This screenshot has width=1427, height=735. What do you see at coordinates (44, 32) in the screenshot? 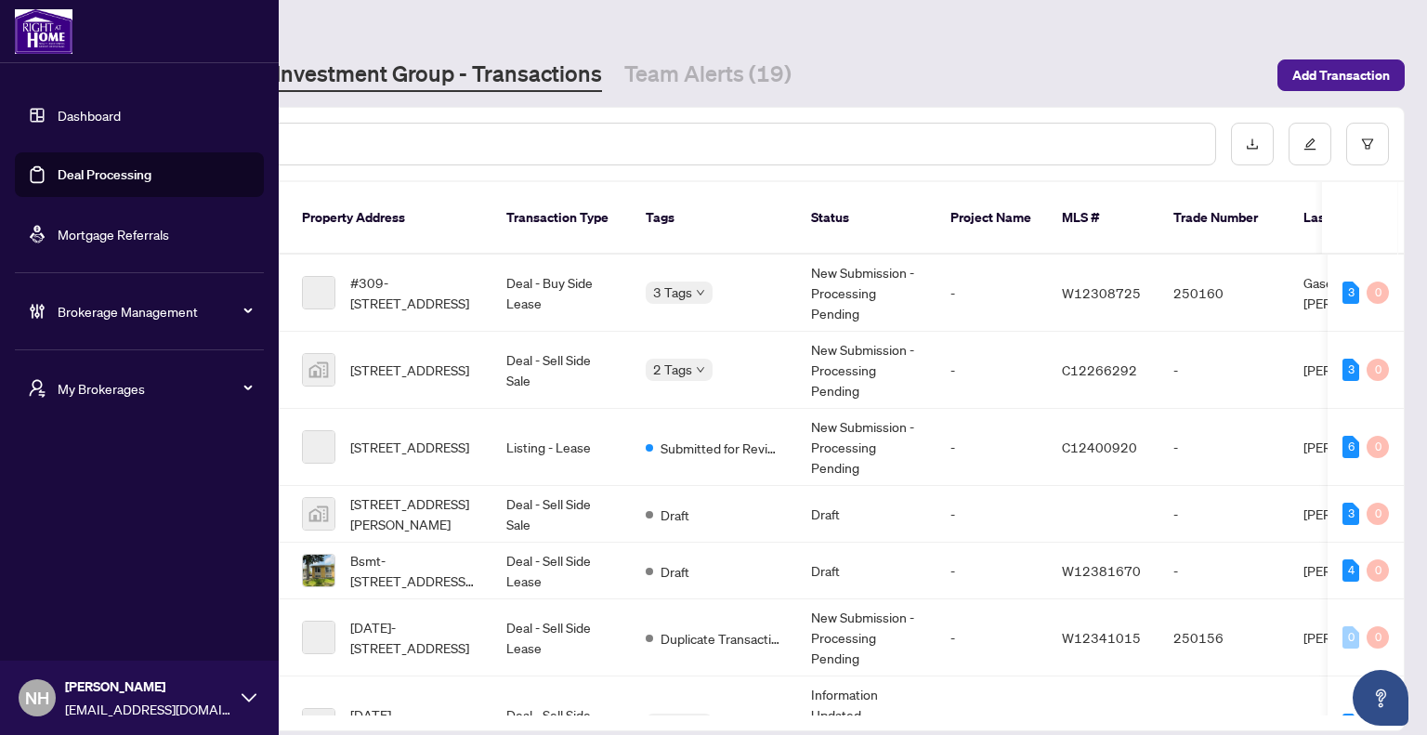
I see `img: logo` at bounding box center [44, 32].